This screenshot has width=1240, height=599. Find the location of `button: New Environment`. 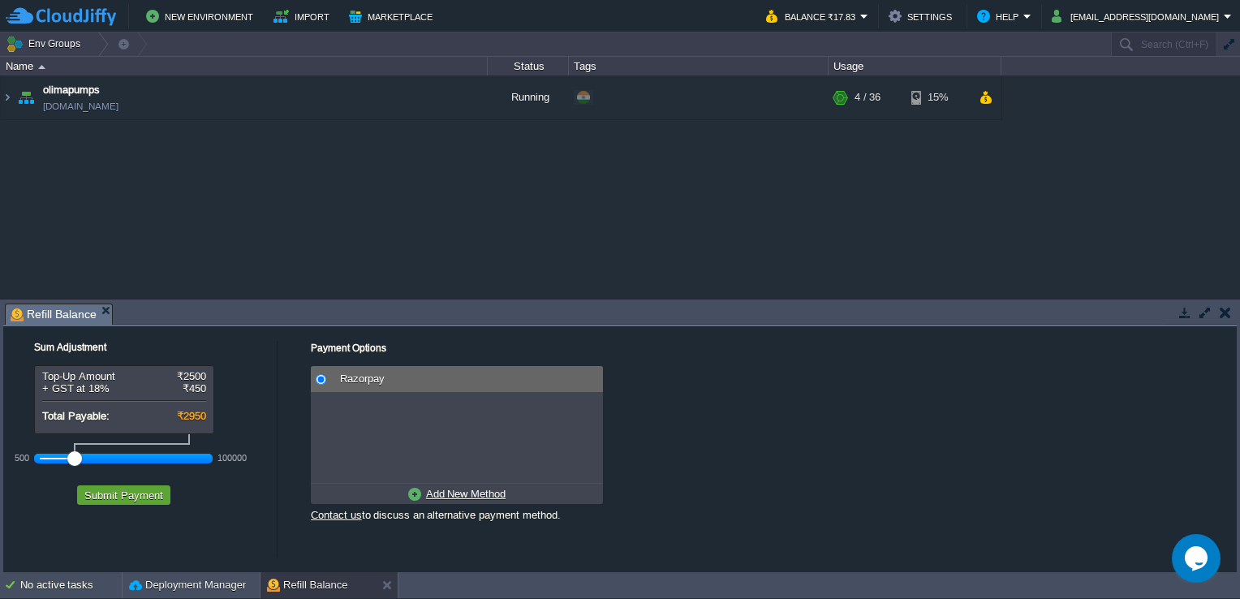

button: New Environment is located at coordinates (202, 16).